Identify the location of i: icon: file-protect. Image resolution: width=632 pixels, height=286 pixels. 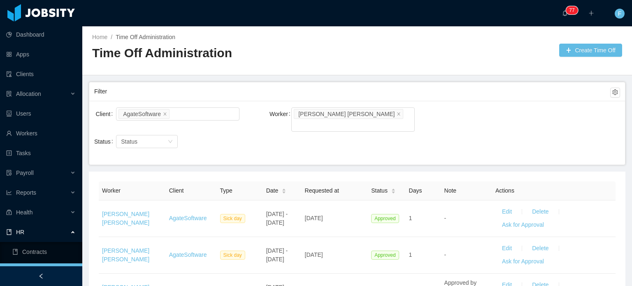
(9, 173).